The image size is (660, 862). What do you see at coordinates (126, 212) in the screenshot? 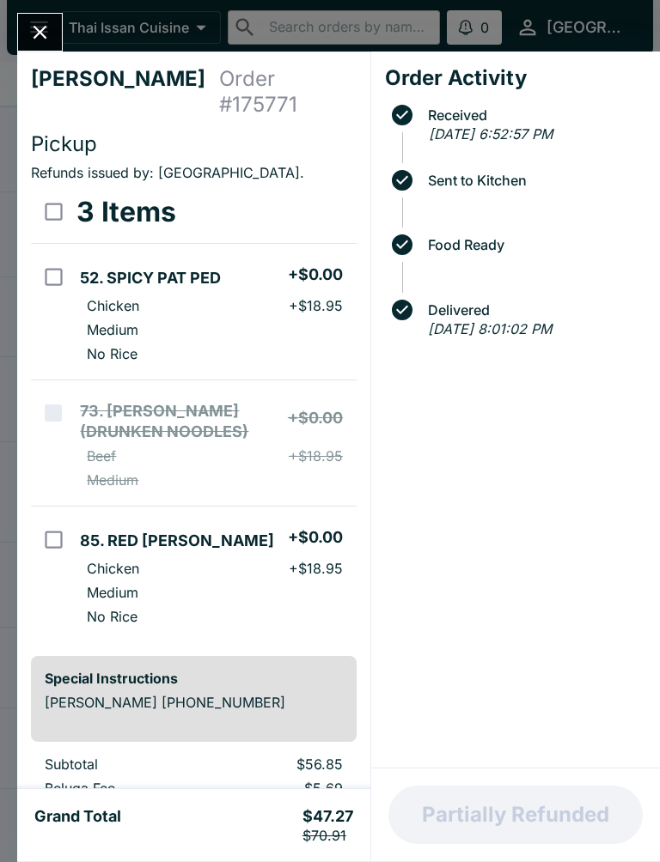
I see `h3: 3 Items` at bounding box center [126, 212].